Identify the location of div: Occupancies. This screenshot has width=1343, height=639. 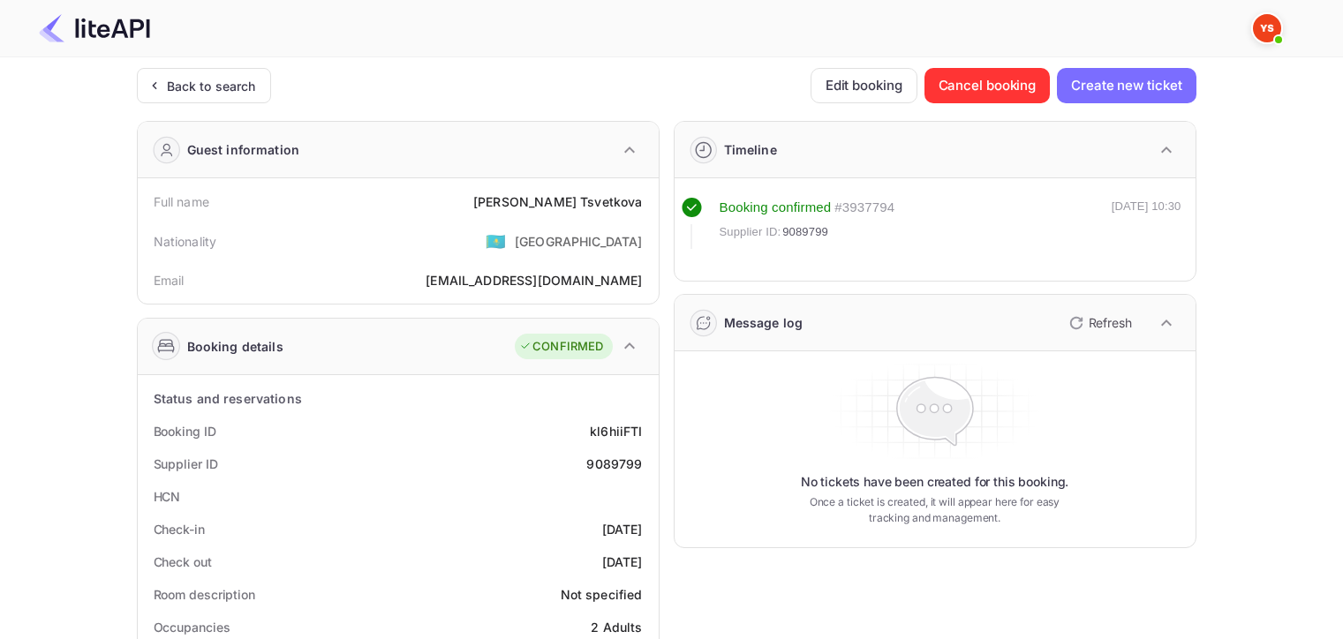
(192, 627).